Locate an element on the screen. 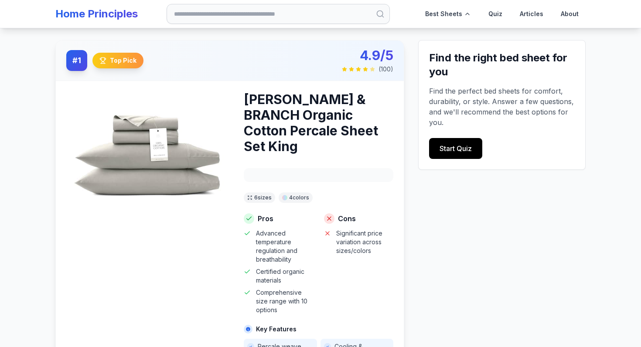 This screenshot has height=347, width=641. div: Best Sheets is located at coordinates (448, 14).